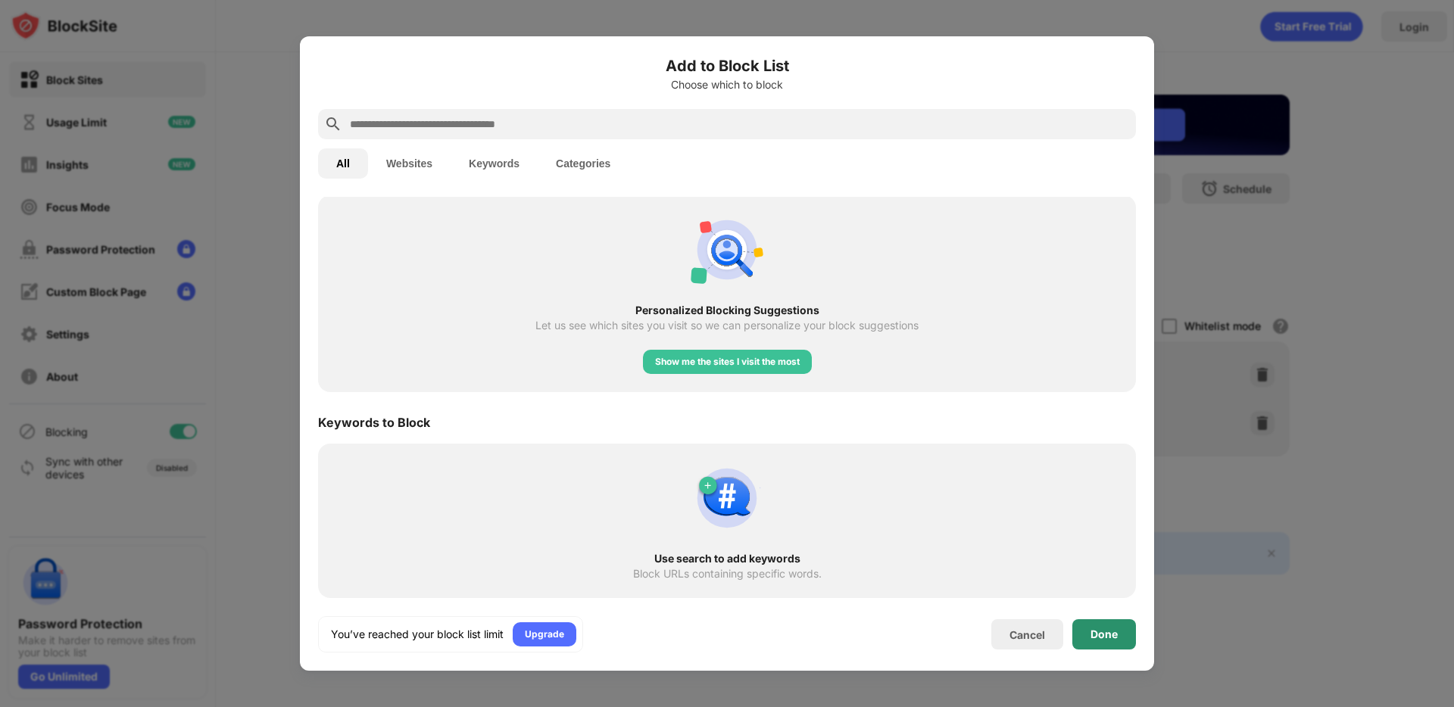  What do you see at coordinates (343, 164) in the screenshot?
I see `button: All` at bounding box center [343, 164].